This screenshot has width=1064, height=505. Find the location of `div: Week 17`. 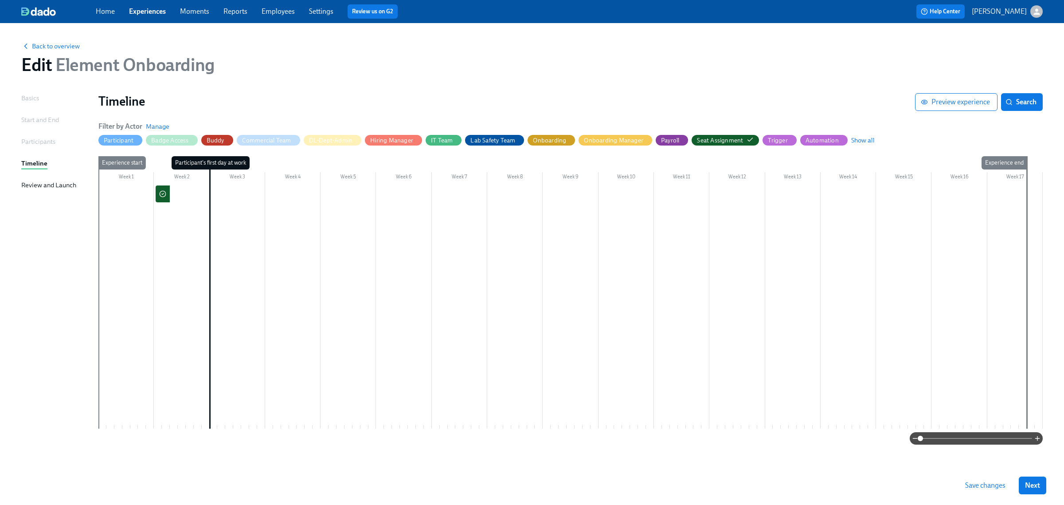

div: Week 17 is located at coordinates (1015, 178).